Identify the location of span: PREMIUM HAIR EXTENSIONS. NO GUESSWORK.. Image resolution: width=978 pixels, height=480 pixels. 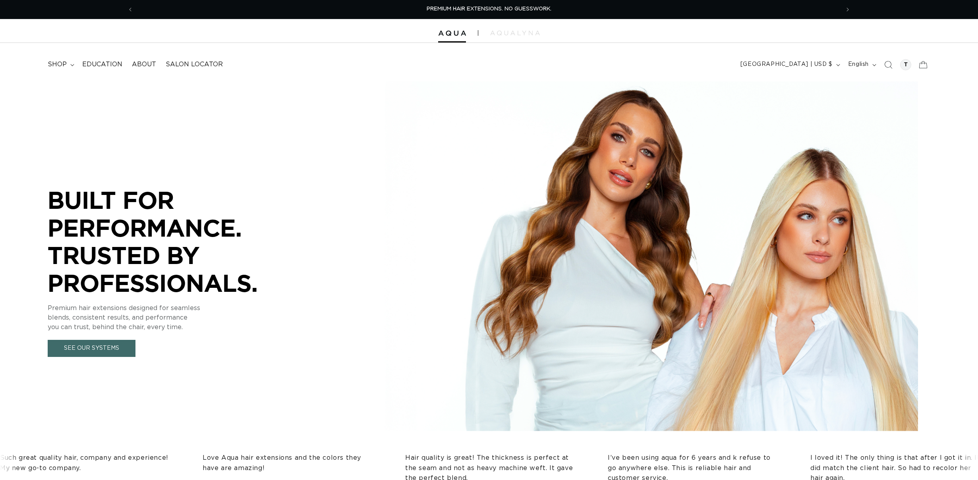
(489, 9).